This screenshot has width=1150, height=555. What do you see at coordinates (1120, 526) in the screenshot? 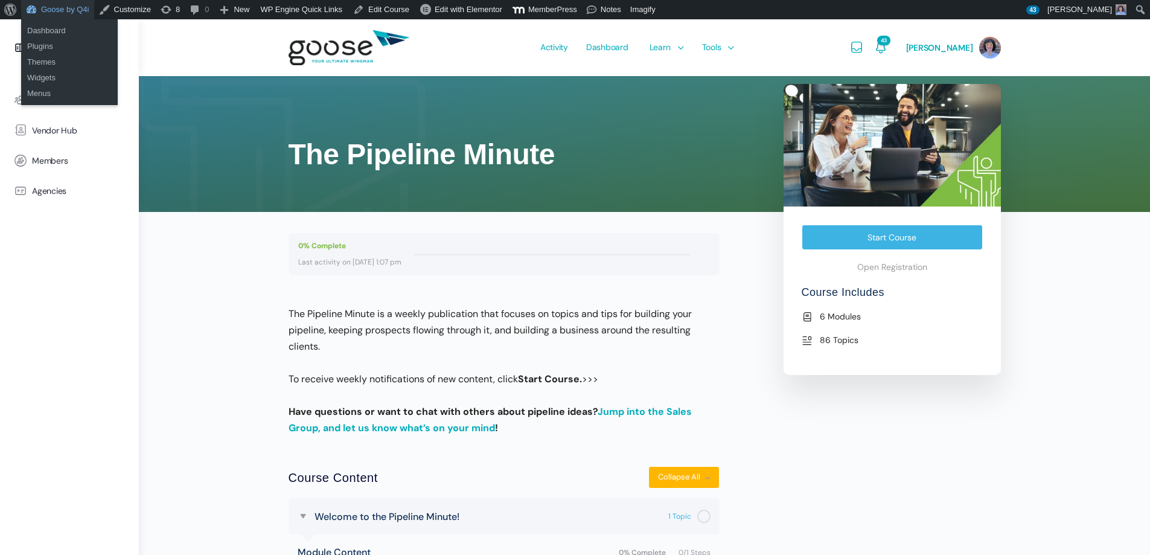
I see `div: Chat Widget` at bounding box center [1120, 526].